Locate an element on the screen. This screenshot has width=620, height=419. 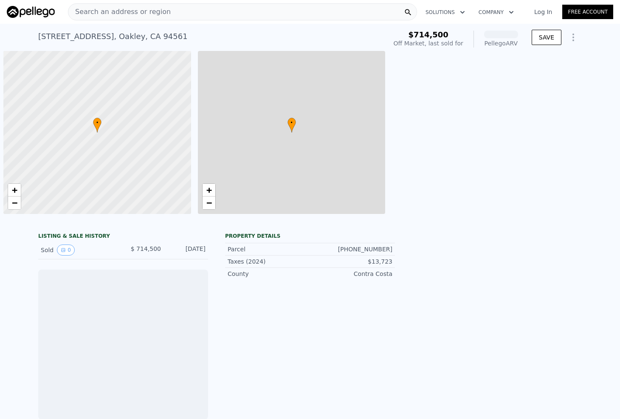
span: $ 714,500 is located at coordinates (146, 249).